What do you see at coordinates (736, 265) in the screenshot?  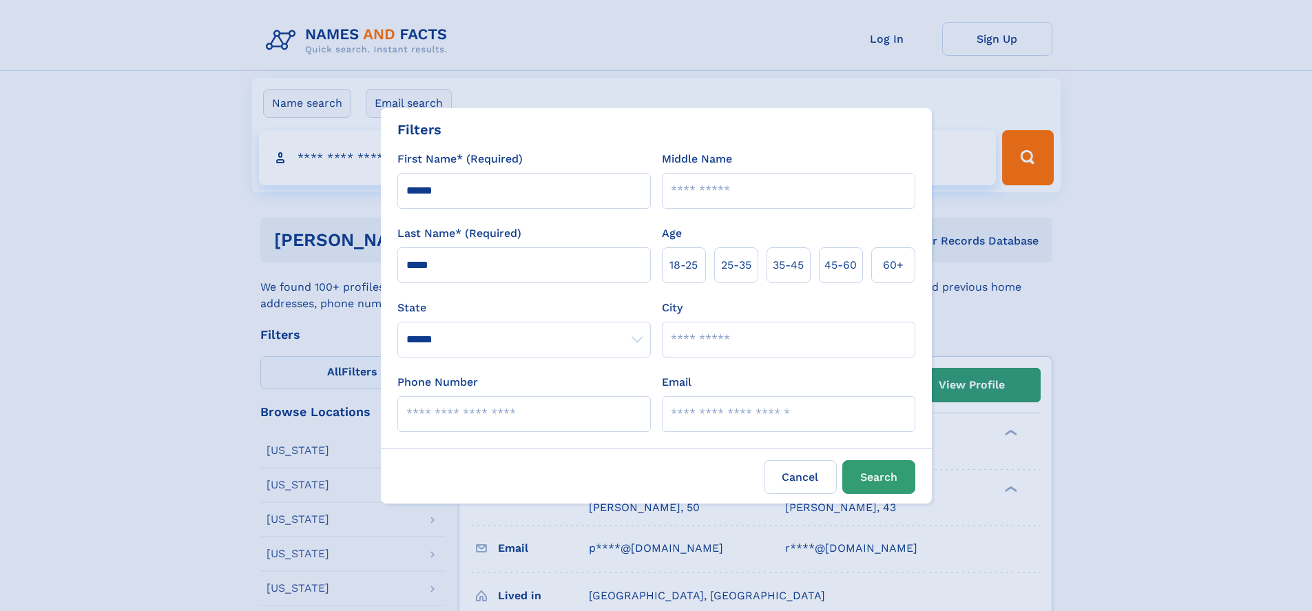 I see `span: 25‑35` at bounding box center [736, 265].